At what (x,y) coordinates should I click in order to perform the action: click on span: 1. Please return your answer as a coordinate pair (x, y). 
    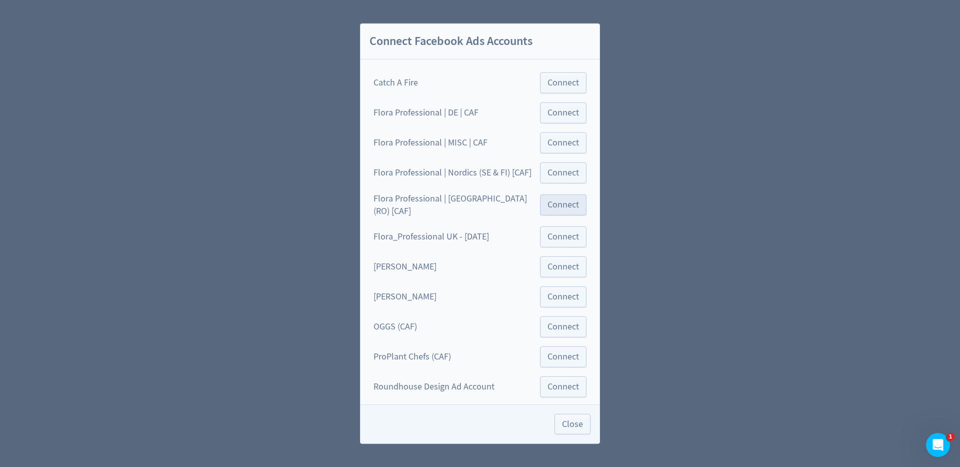
    Looking at the image, I should click on (951, 437).